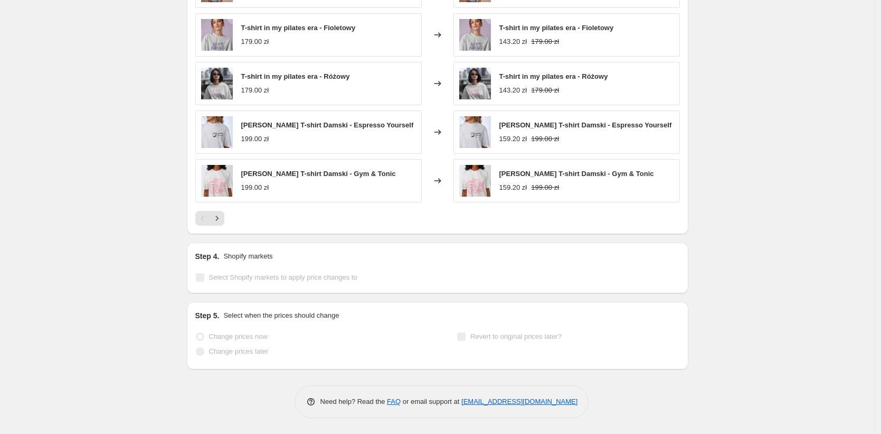  What do you see at coordinates (238, 336) in the screenshot?
I see `span: Change prices now` at bounding box center [238, 336].